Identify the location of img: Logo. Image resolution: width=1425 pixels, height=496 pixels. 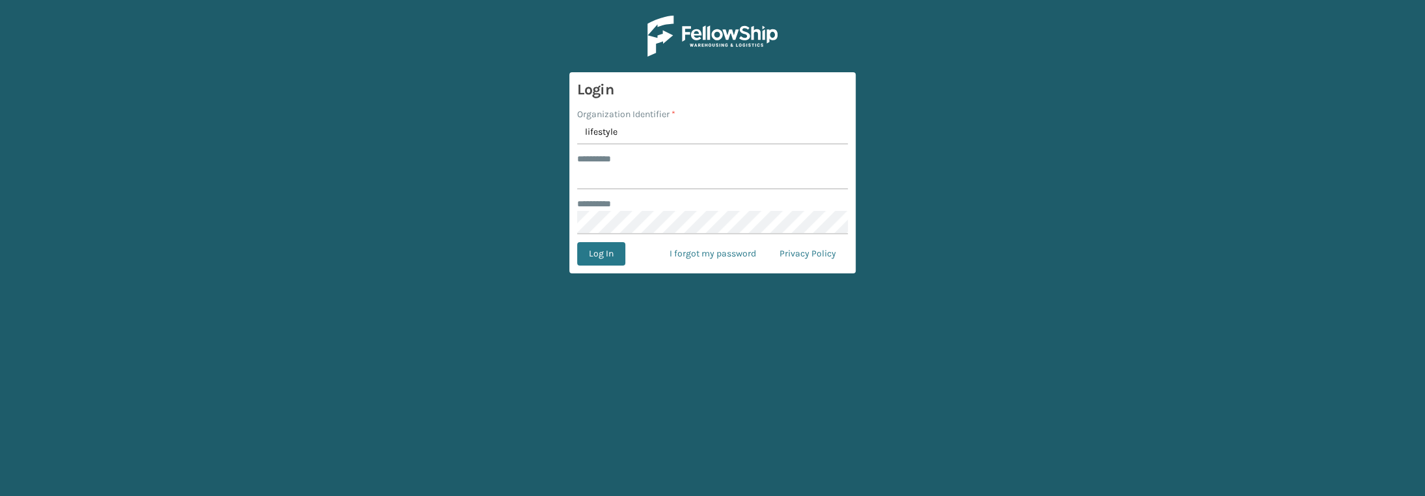
(712, 36).